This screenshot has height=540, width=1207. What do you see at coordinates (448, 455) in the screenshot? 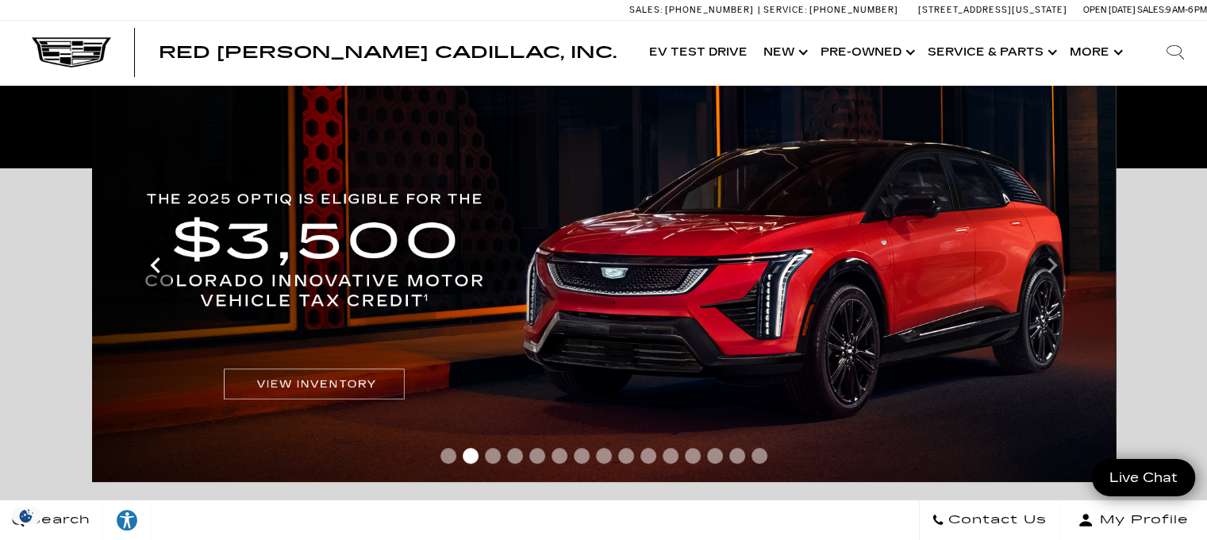
I see `span: Go to slide 1` at bounding box center [448, 455].